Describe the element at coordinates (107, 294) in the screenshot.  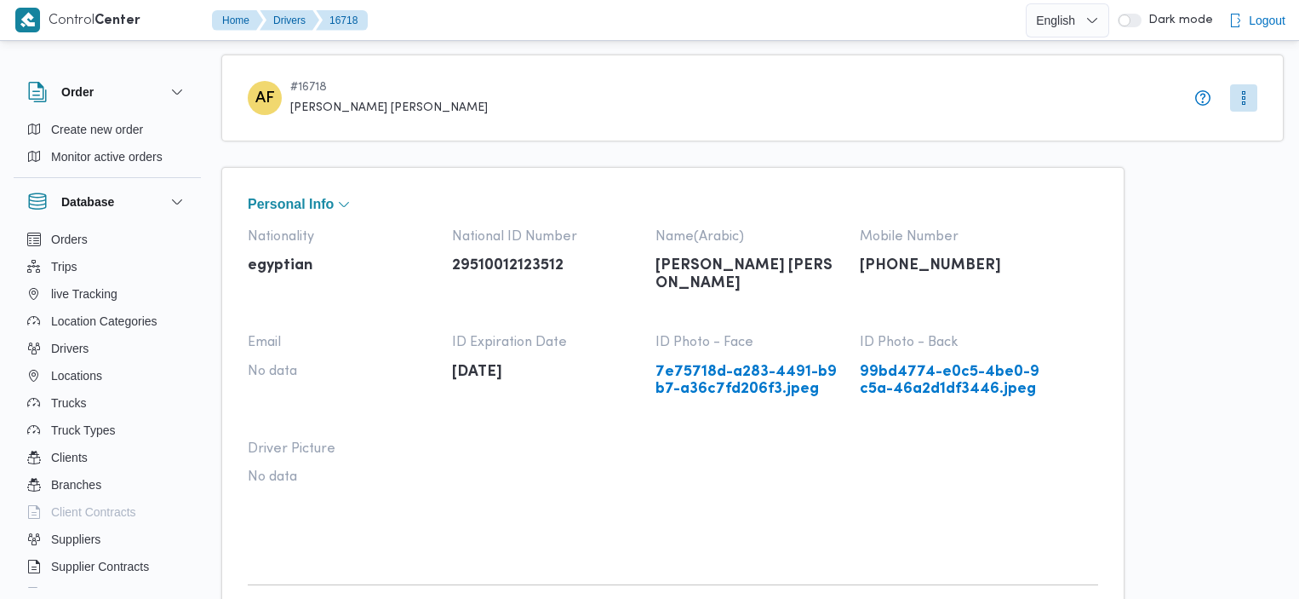
I see `button: live Tracking` at that location.